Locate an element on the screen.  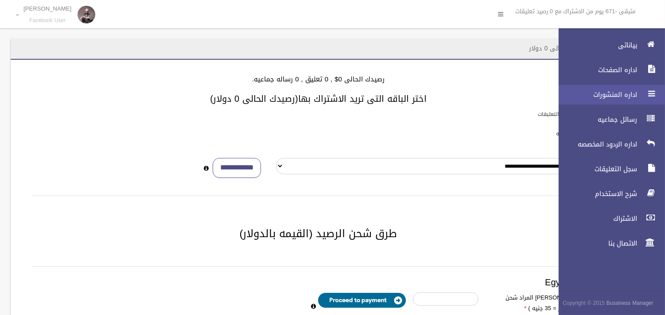
span: بياناتى is located at coordinates (595, 45).